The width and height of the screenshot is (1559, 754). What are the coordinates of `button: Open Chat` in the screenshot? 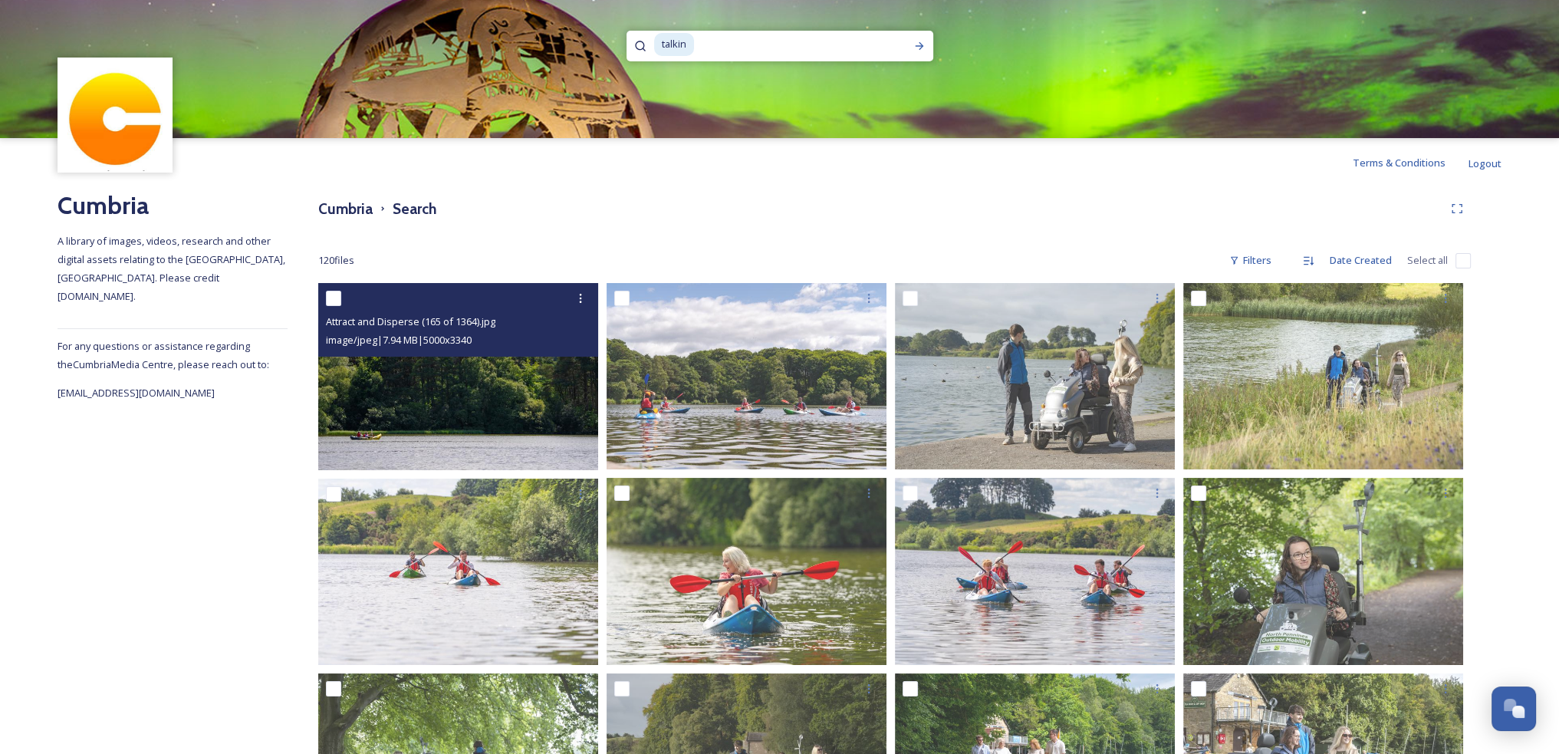 It's located at (1513, 708).